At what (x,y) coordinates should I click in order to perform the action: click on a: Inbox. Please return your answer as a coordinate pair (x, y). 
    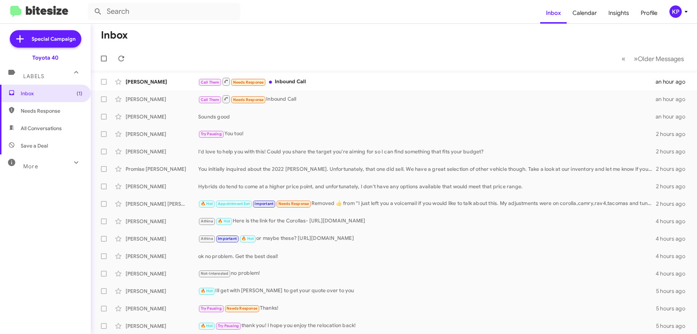
    Looking at the image, I should click on (553, 13).